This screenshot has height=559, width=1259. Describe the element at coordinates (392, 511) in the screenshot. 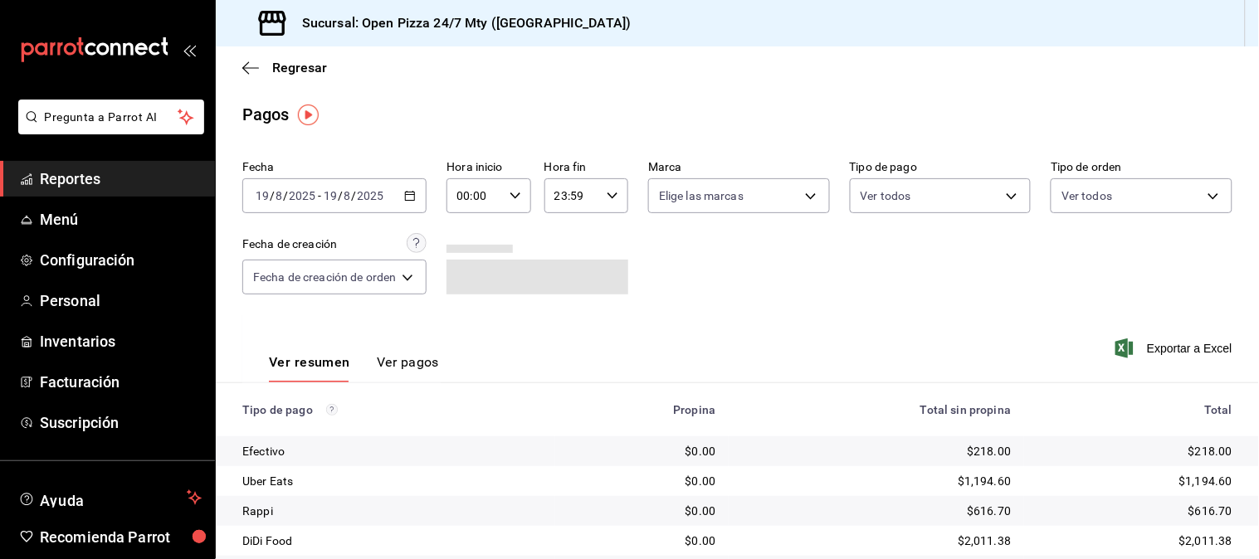

I see `div: Rappi` at that location.